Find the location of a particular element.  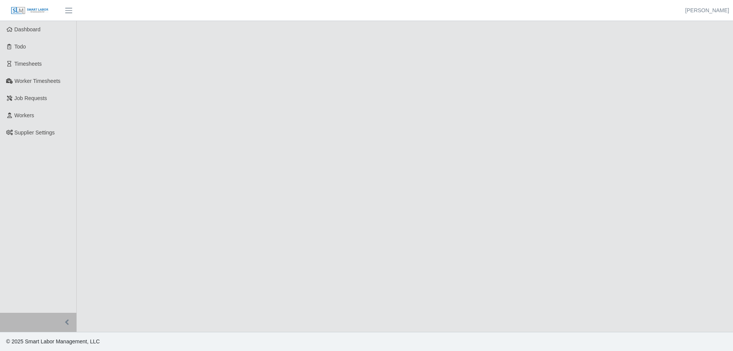

img: SLM Logo is located at coordinates (30, 11).